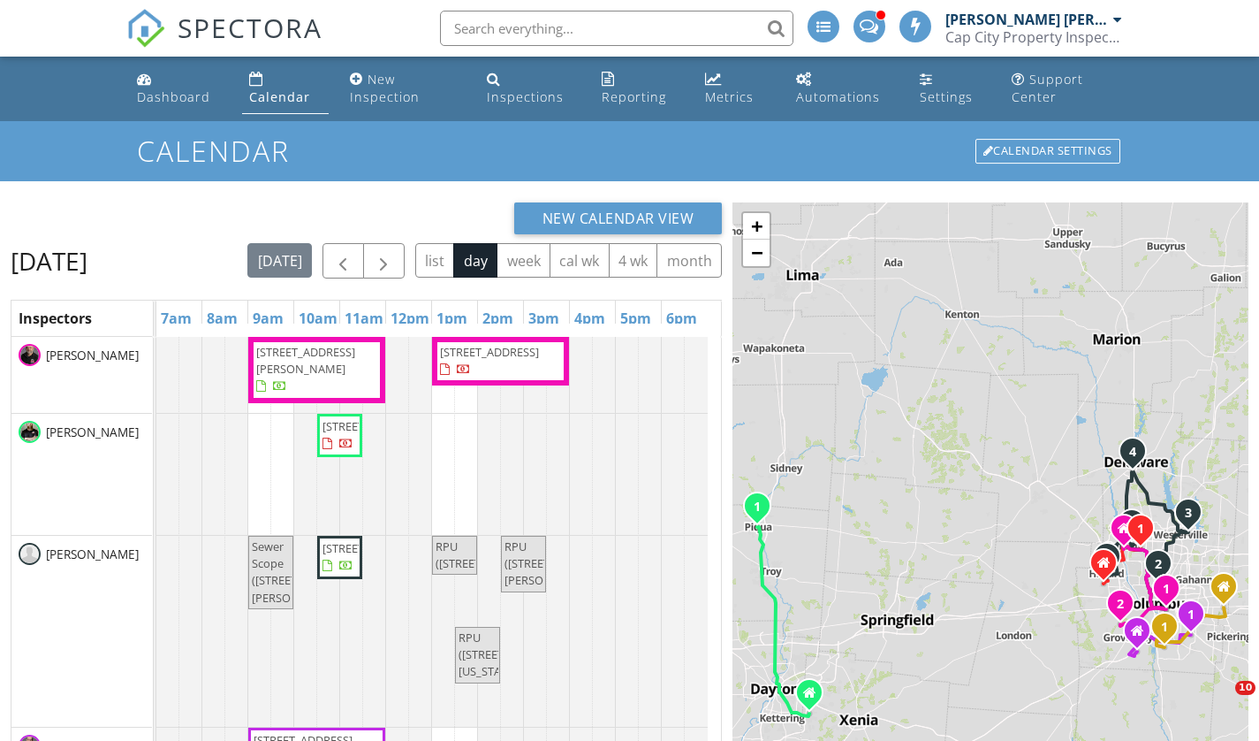  What do you see at coordinates (1172, 593) in the screenshot?
I see `div: 887-889 E Livingston Ave, Columbus, OH 43205` at bounding box center [1172, 593].